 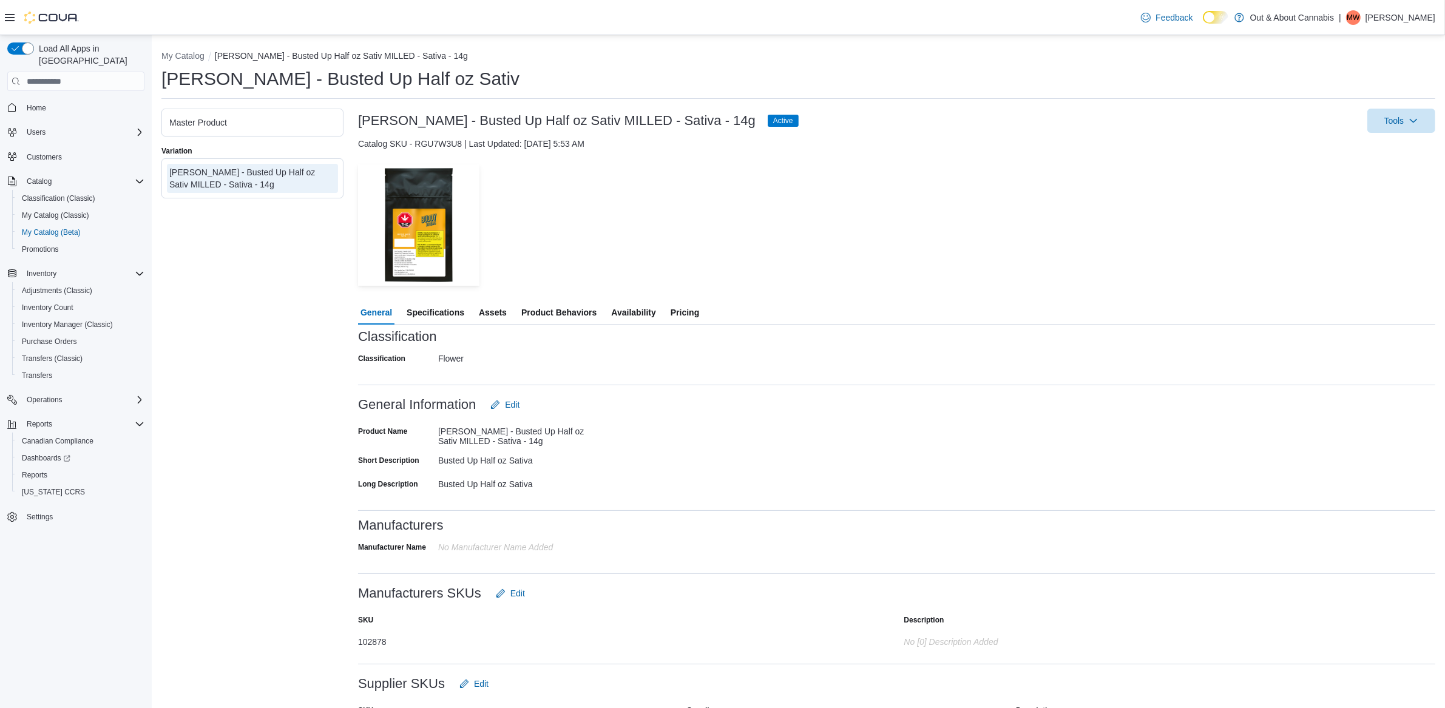 What do you see at coordinates (55, 215) in the screenshot?
I see `span: My Catalog (Classic)` at bounding box center [55, 215].